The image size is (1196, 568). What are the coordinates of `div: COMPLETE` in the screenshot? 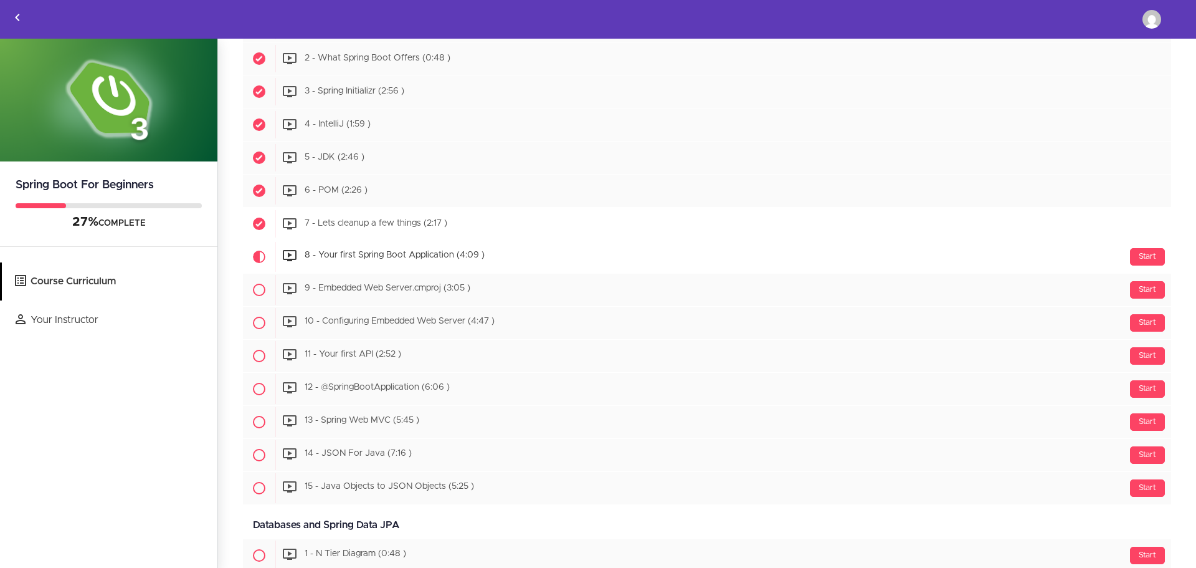 It's located at (108, 222).